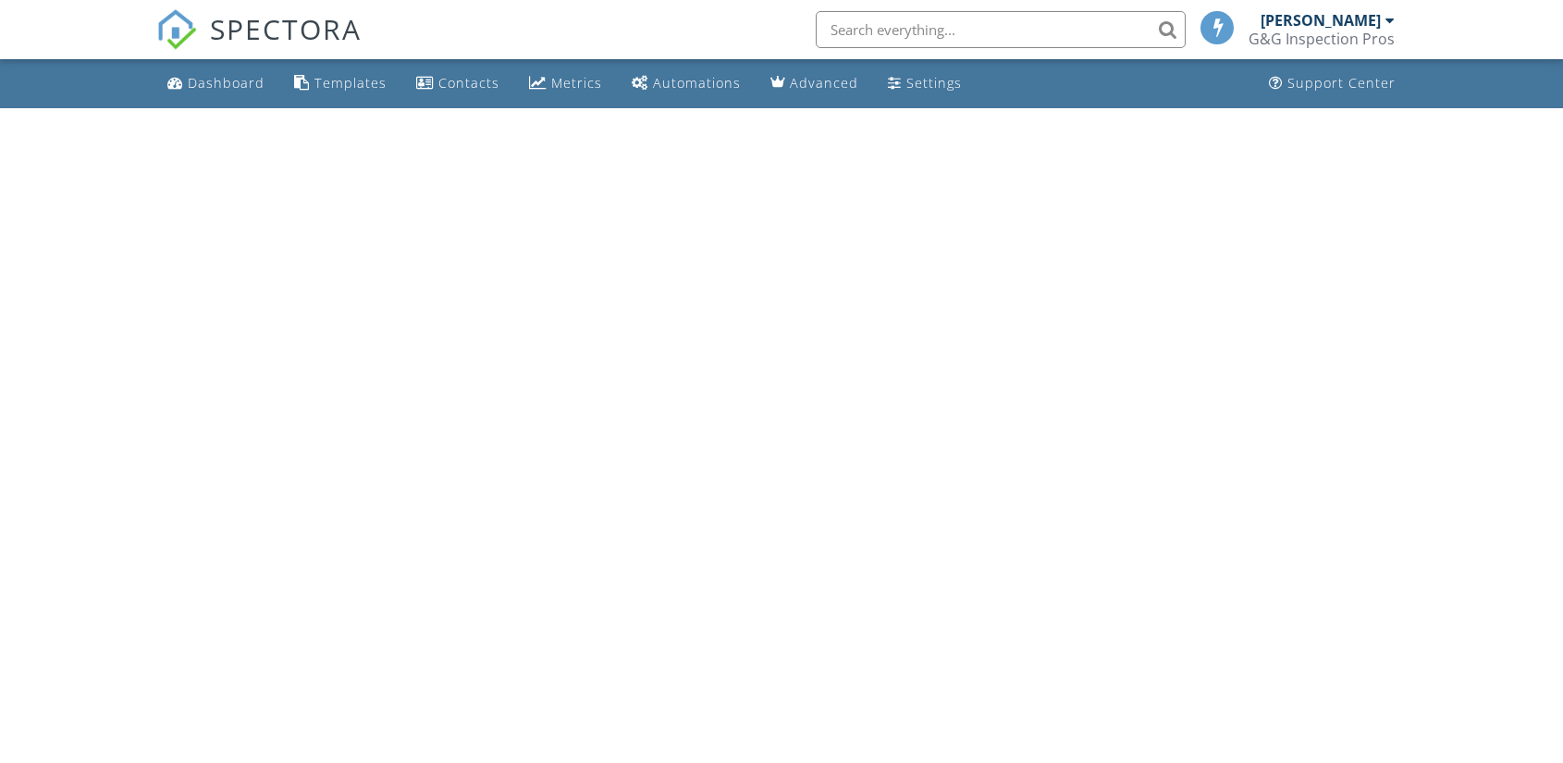 The height and width of the screenshot is (763, 1563). I want to click on img: The Best Home Inspection Software - Spectora, so click(177, 30).